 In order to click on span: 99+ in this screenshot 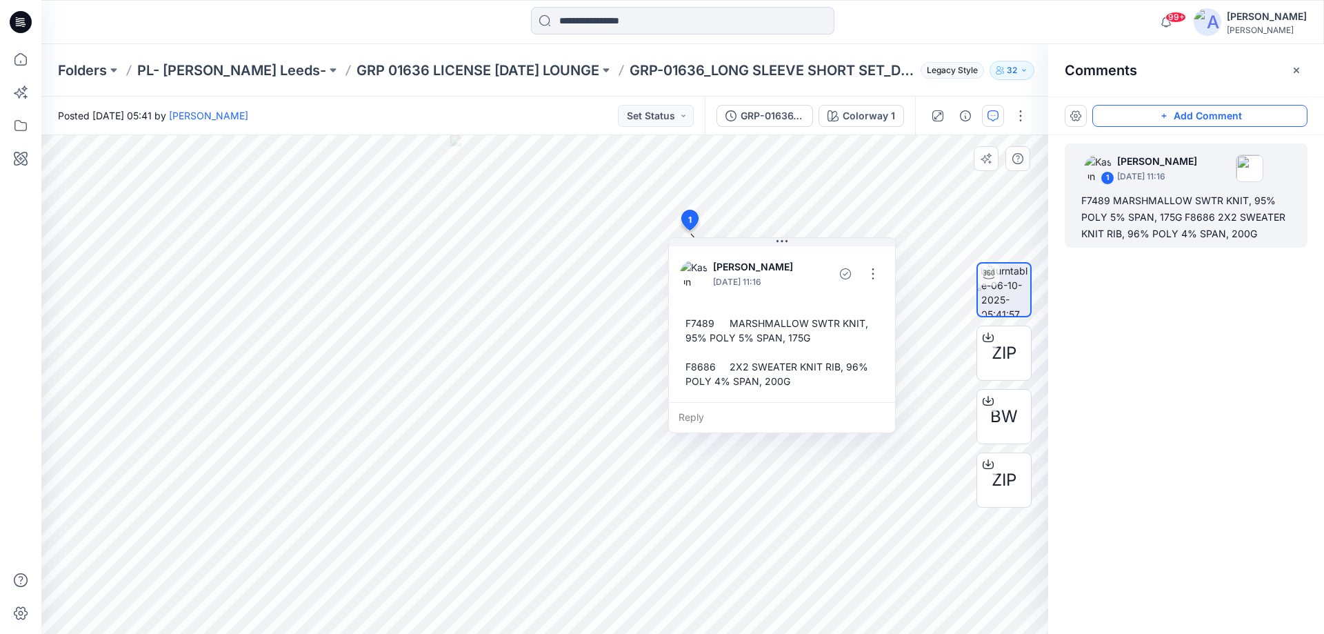, I will do `click(1176, 17)`.